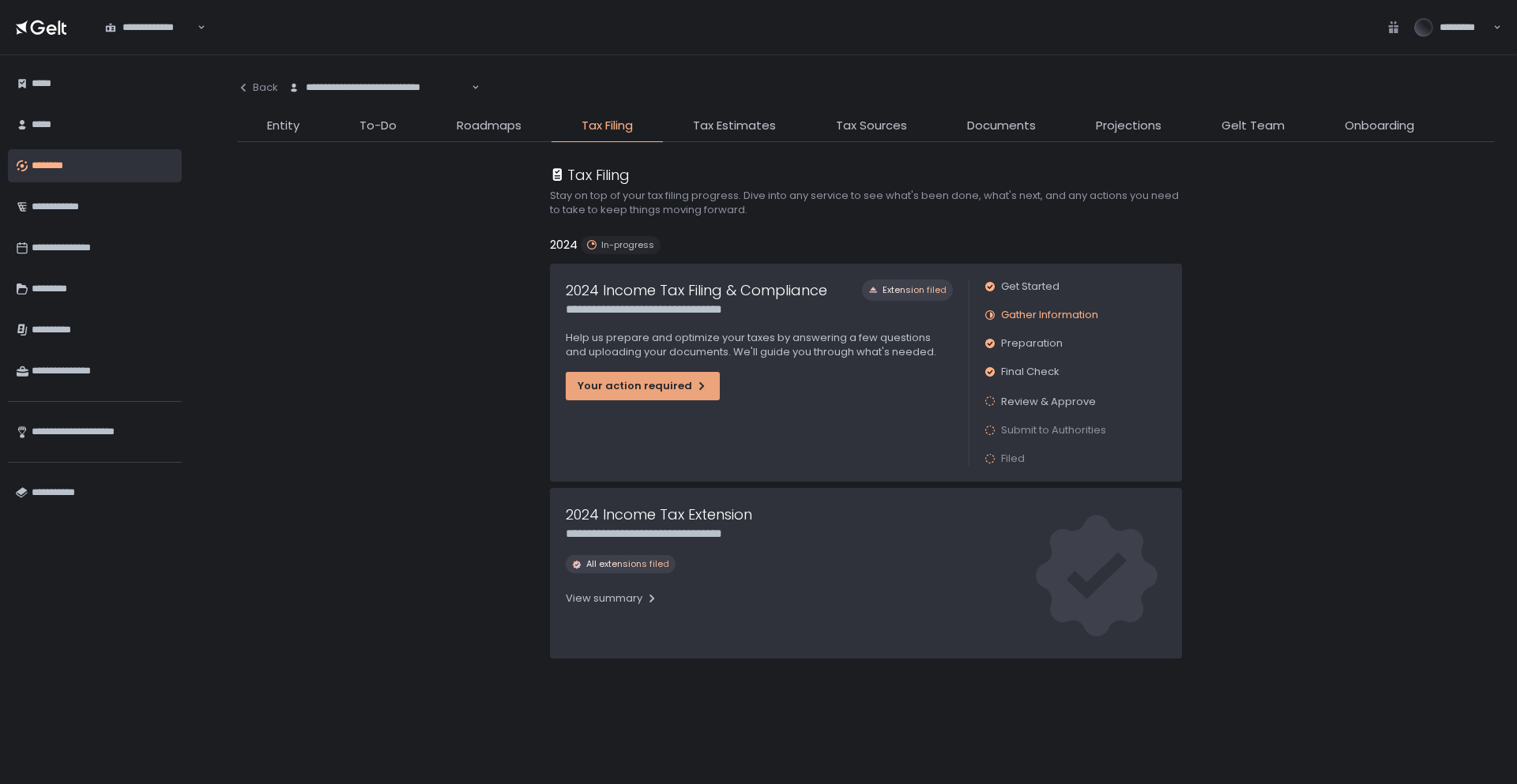 This screenshot has width=1517, height=784. I want to click on button: Your action required, so click(643, 386).